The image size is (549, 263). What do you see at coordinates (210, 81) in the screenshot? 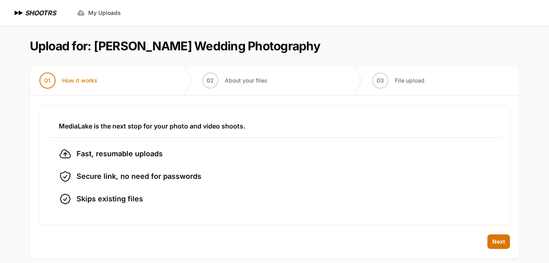
I see `span: 02` at bounding box center [210, 81].